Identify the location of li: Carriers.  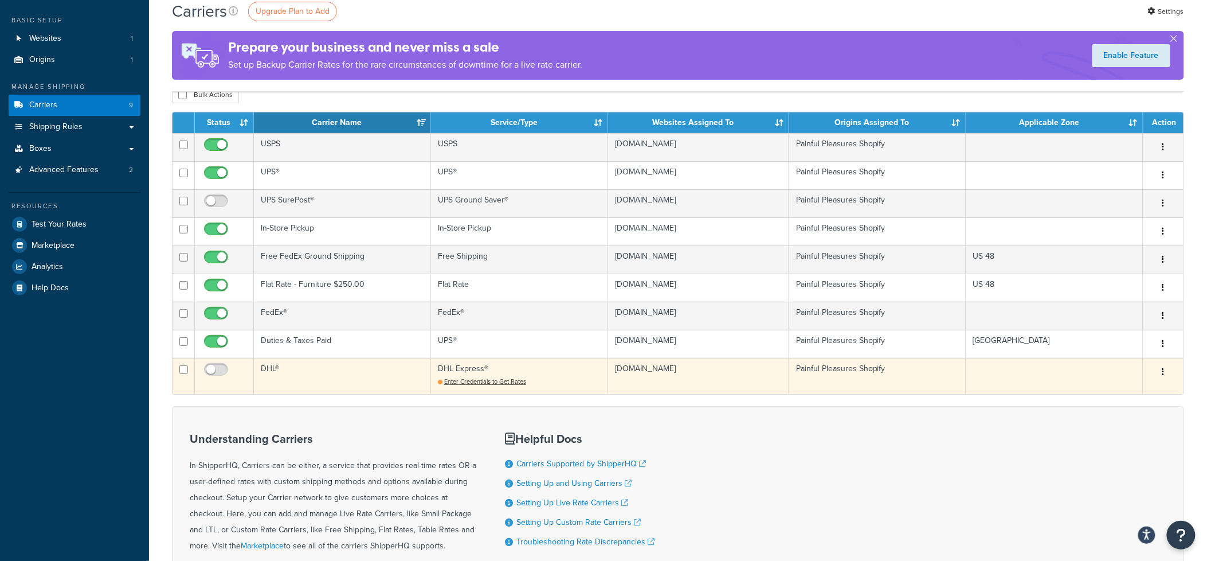
(75, 105).